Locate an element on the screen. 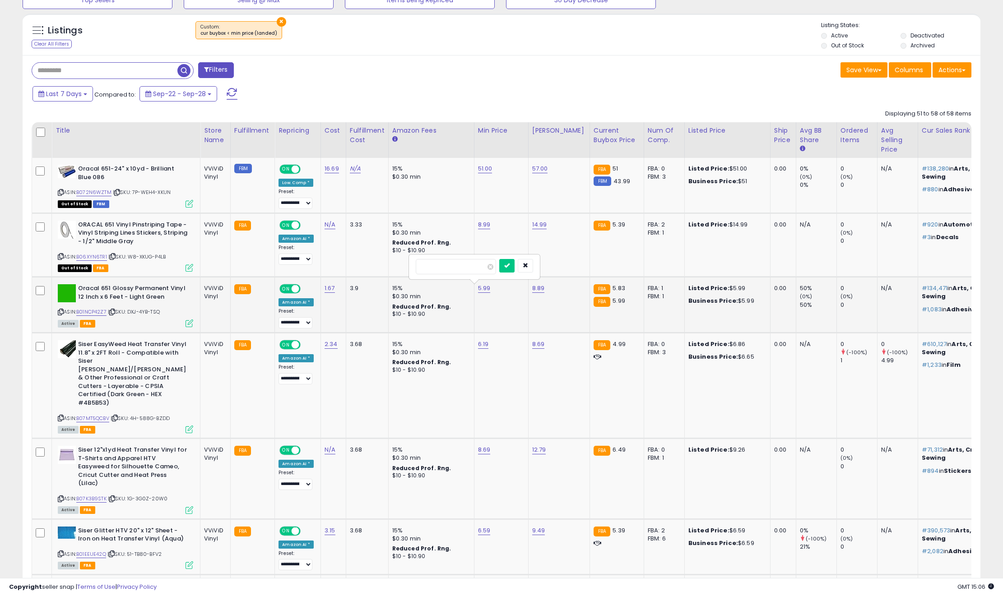 The width and height of the screenshot is (1003, 596). div: Store Name is located at coordinates (215, 135).